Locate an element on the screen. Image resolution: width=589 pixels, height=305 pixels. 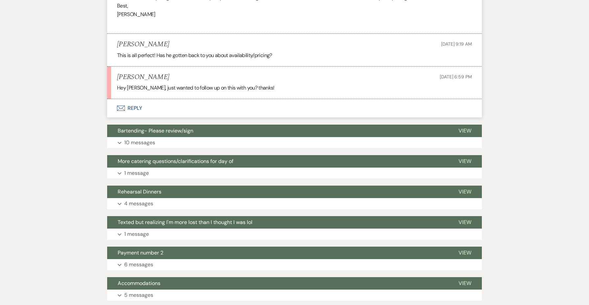
button: Payment number 2 is located at coordinates (277, 253).